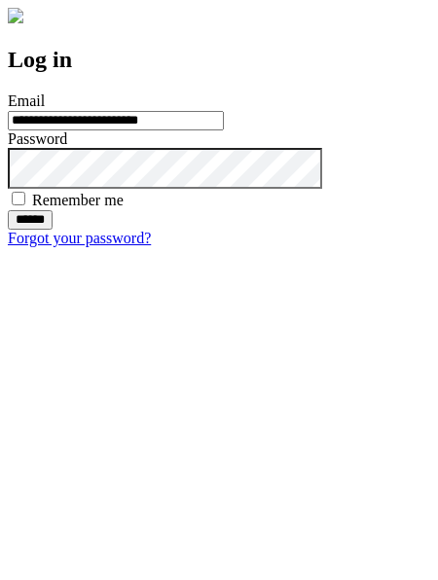 This screenshot has width=438, height=580. What do you see at coordinates (26, 100) in the screenshot?
I see `label: Email` at bounding box center [26, 100].